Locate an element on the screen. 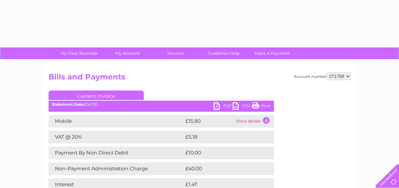  a: Make A Payment is located at coordinates (272, 53).